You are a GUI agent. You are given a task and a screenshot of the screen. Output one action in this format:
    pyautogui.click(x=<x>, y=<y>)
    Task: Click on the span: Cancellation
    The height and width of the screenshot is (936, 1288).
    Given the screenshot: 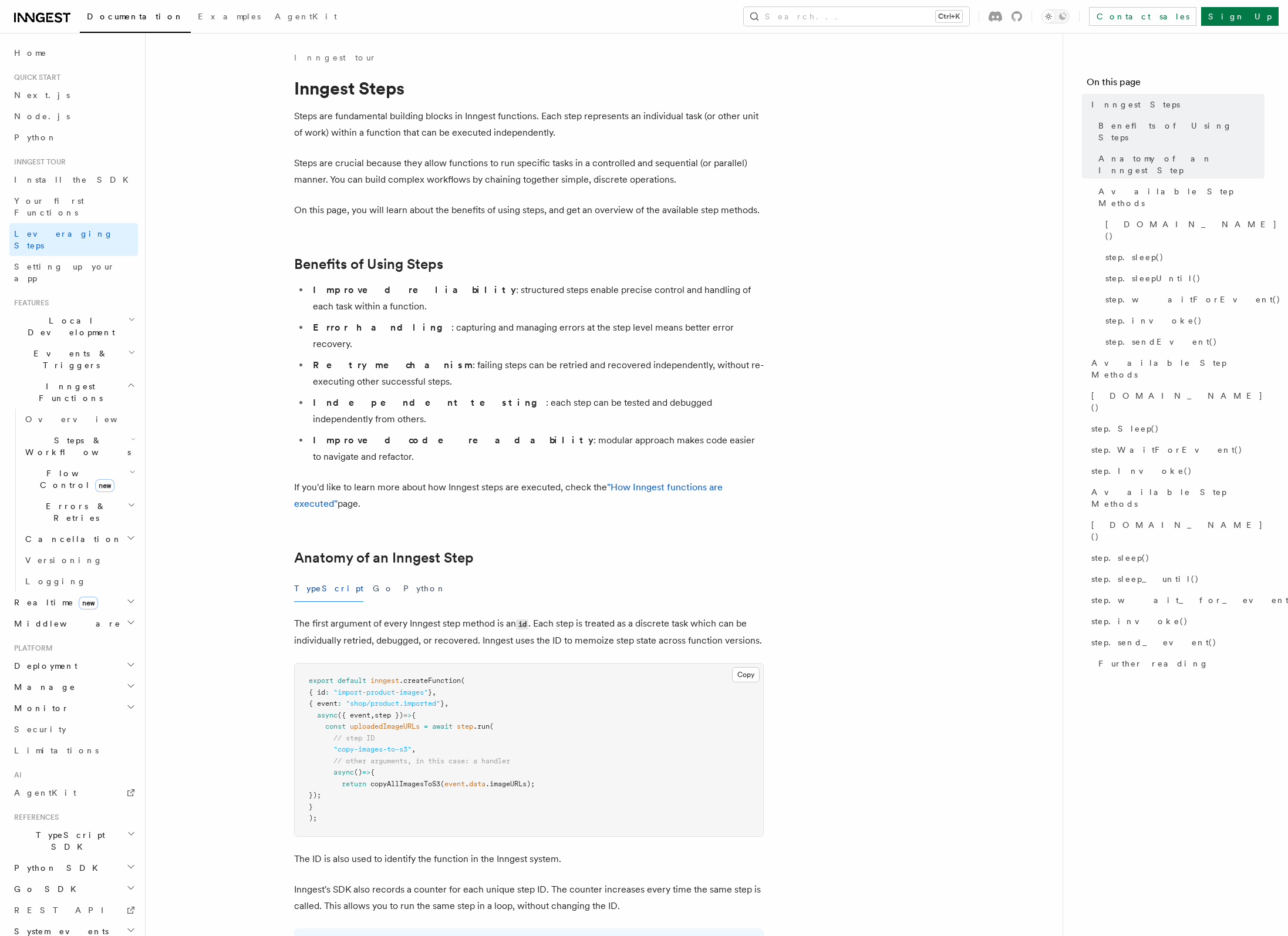 What is the action you would take?
    pyautogui.click(x=71, y=539)
    